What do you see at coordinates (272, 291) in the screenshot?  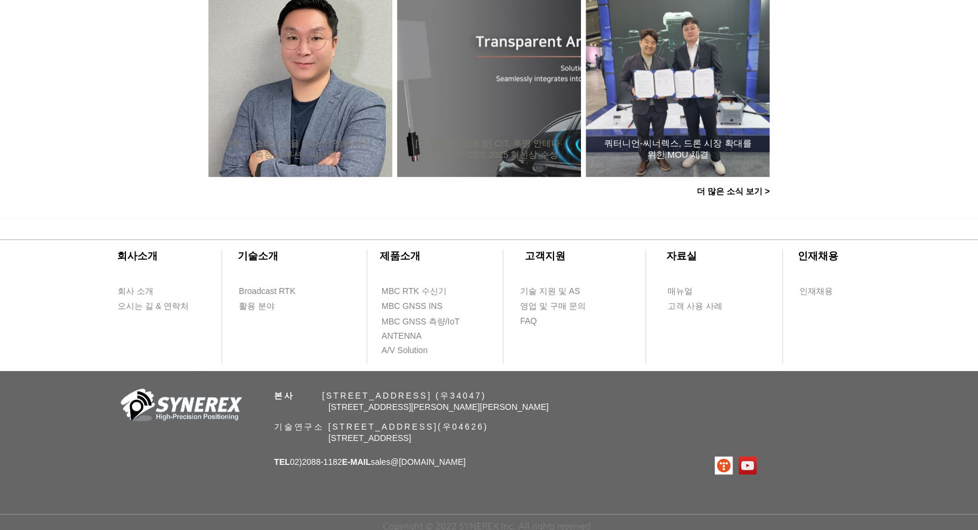 I see `a: Broadcast RTK` at bounding box center [272, 291].